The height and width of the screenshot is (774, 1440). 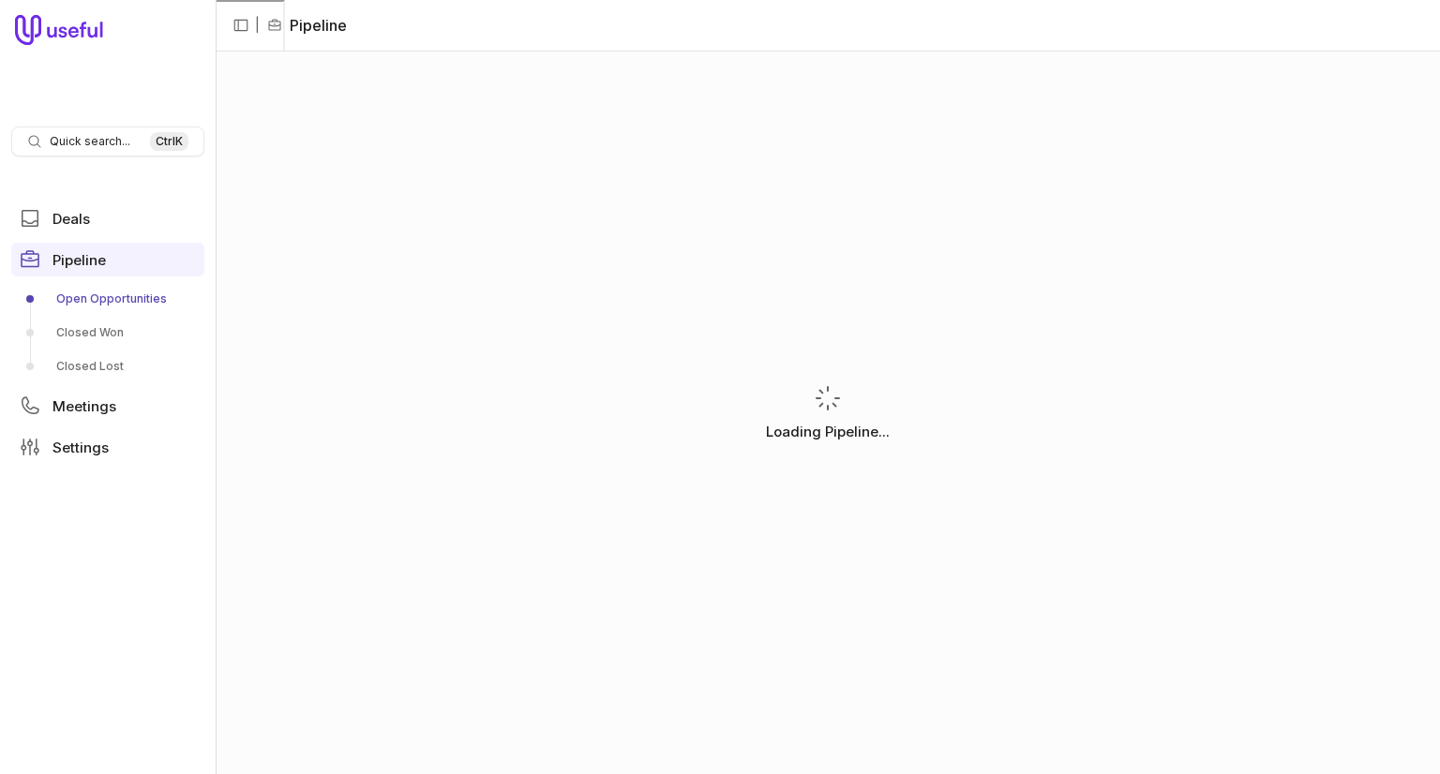 What do you see at coordinates (79, 260) in the screenshot?
I see `span: Pipeline` at bounding box center [79, 260].